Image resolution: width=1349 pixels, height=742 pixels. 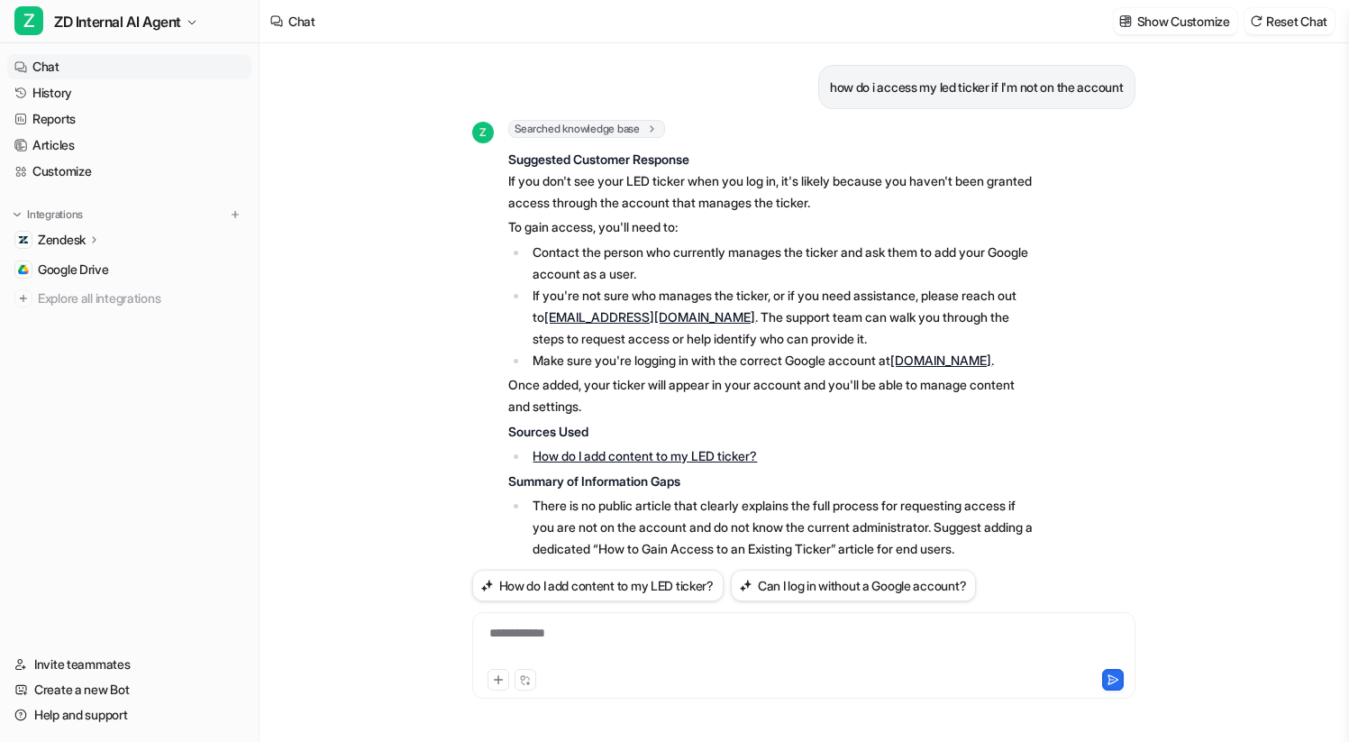 What do you see at coordinates (977, 87) in the screenshot?
I see `p: how do i access my led ticker if I'm not on the account` at bounding box center [977, 87].